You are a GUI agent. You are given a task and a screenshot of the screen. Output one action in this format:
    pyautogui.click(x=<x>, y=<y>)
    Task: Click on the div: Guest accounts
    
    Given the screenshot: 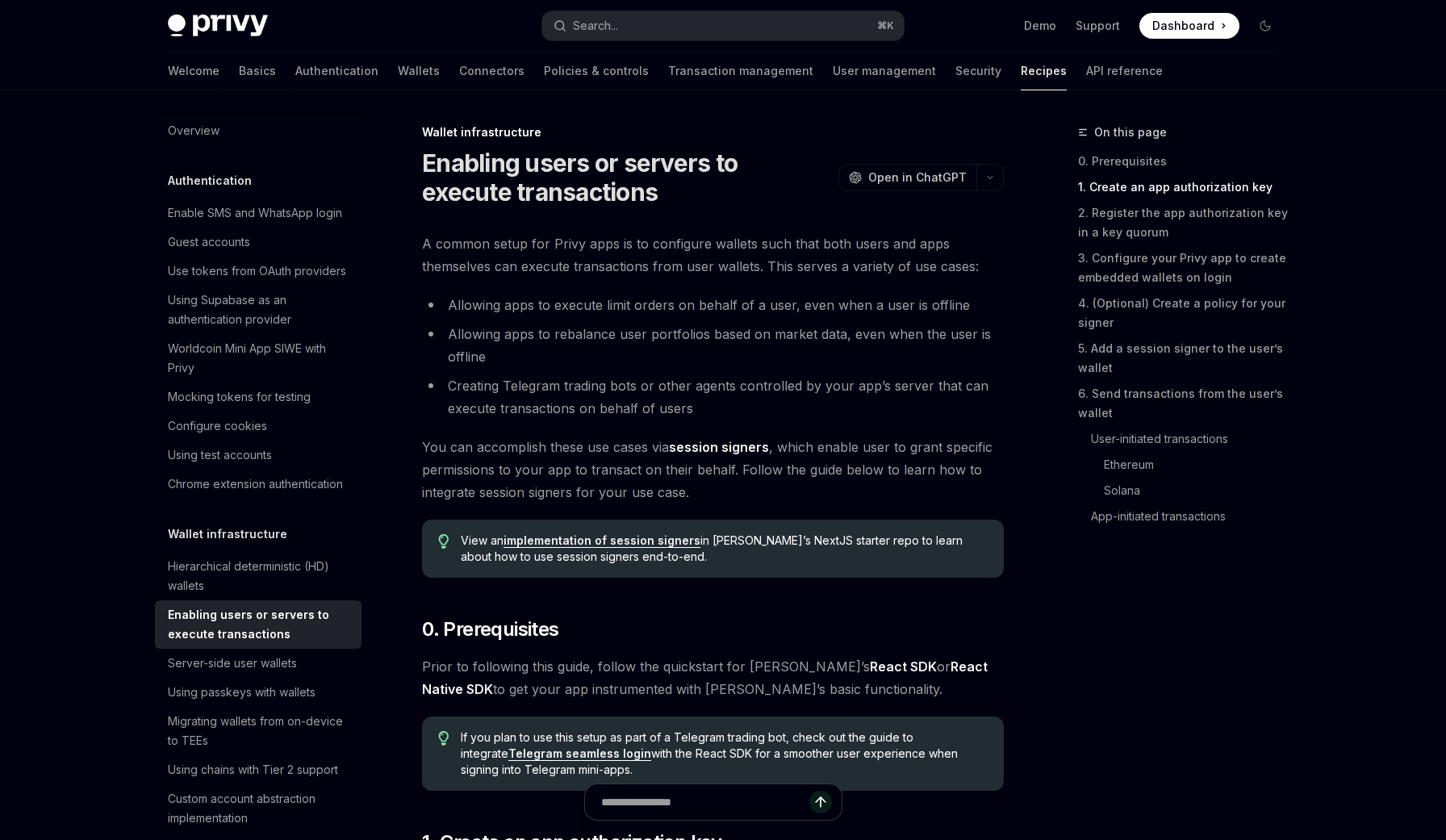 What is the action you would take?
    pyautogui.click(x=209, y=242)
    